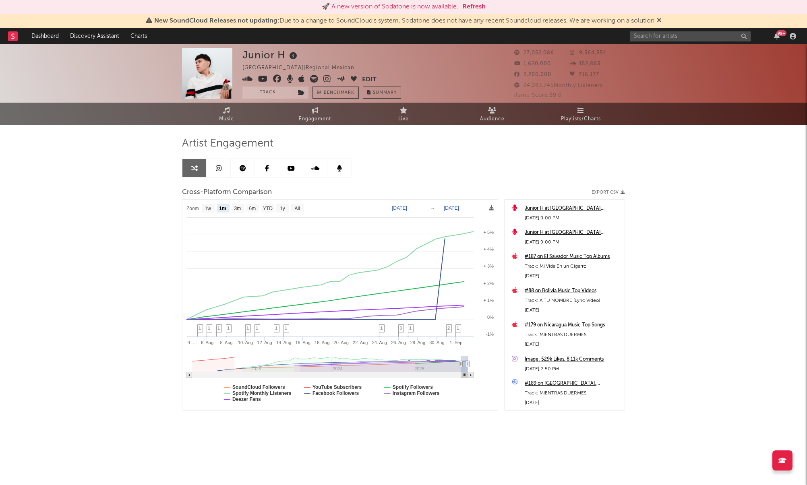 This screenshot has width=807, height=485. What do you see at coordinates (449, 328) in the screenshot?
I see `span: 2` at bounding box center [449, 328].